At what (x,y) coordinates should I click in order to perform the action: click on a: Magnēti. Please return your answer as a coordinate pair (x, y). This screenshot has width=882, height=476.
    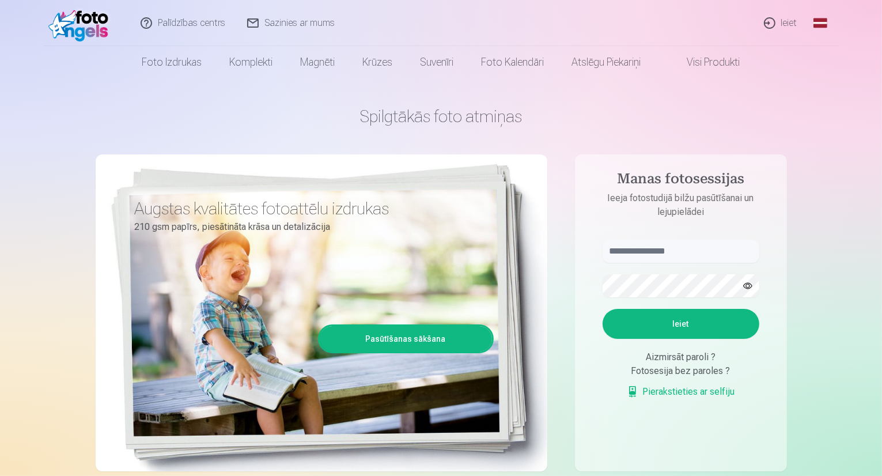
    Looking at the image, I should click on (318, 62).